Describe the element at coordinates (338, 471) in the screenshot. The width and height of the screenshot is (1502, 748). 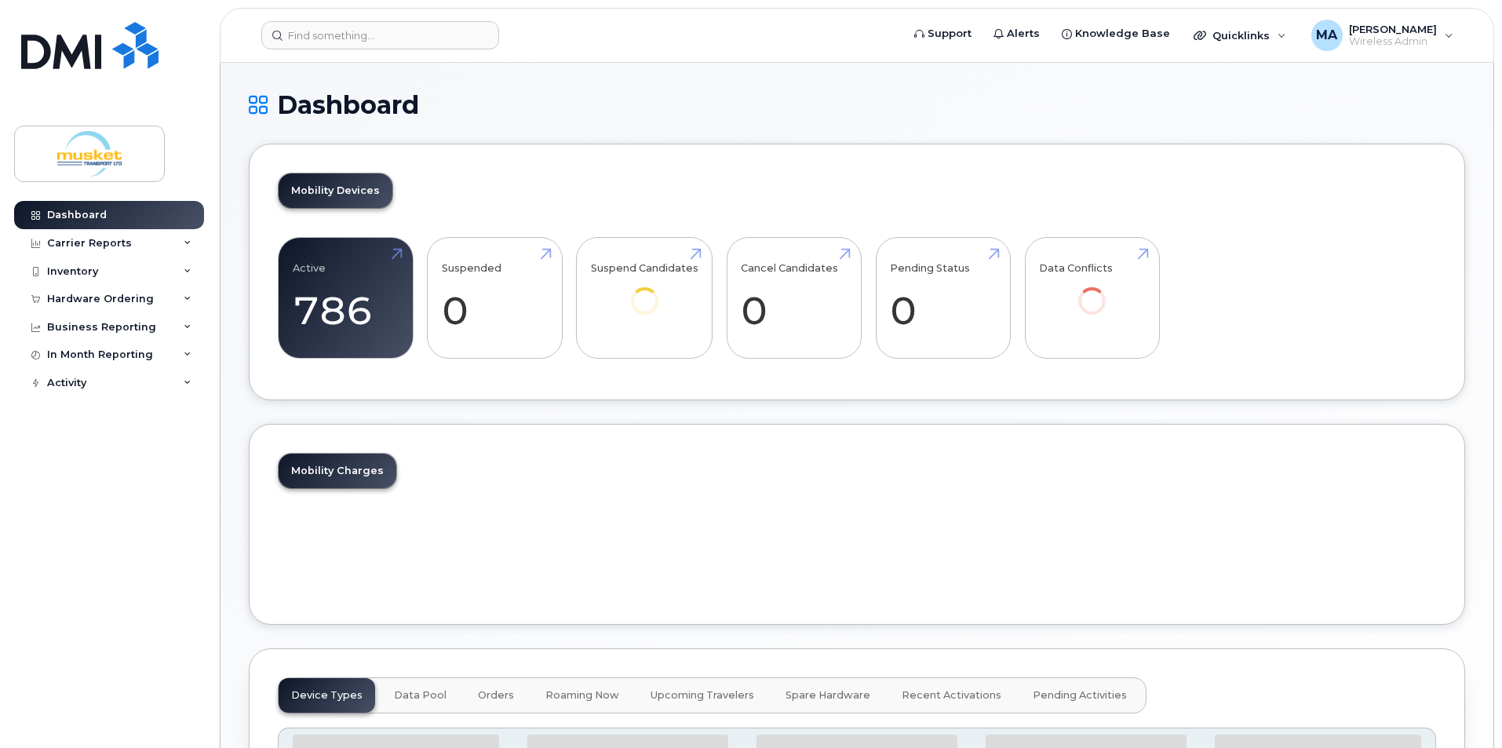
I see `a: Mobility Charges` at that location.